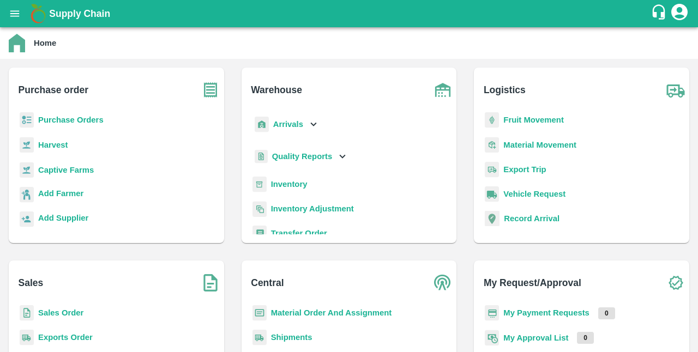 The width and height of the screenshot is (698, 352). I want to click on img: qualityReport, so click(261, 157).